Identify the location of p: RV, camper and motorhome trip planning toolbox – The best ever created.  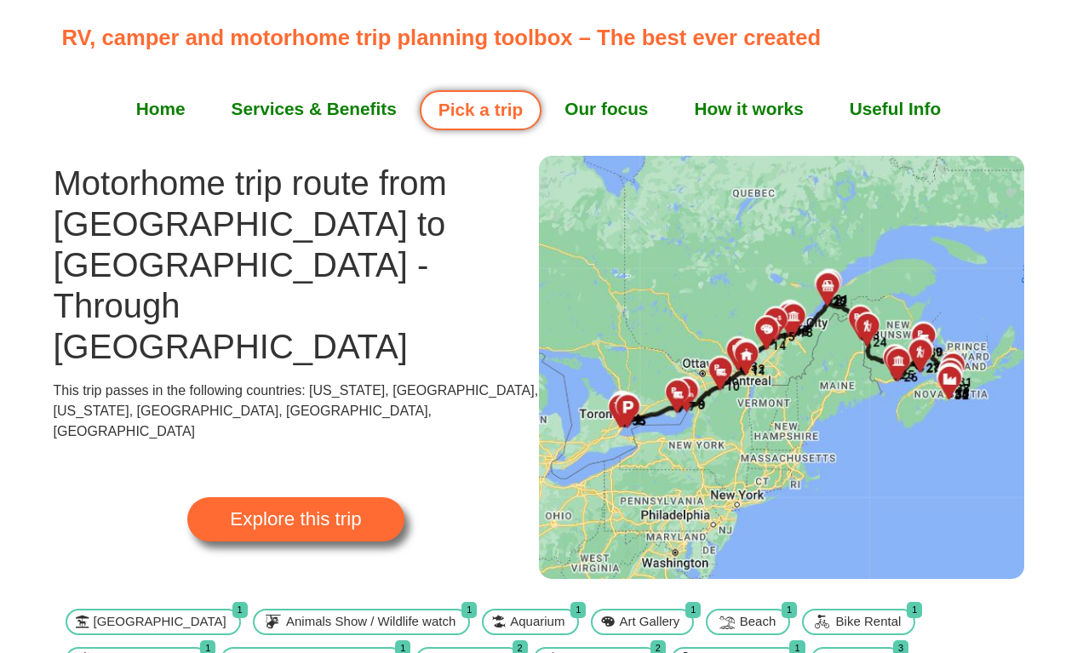
(543, 37).